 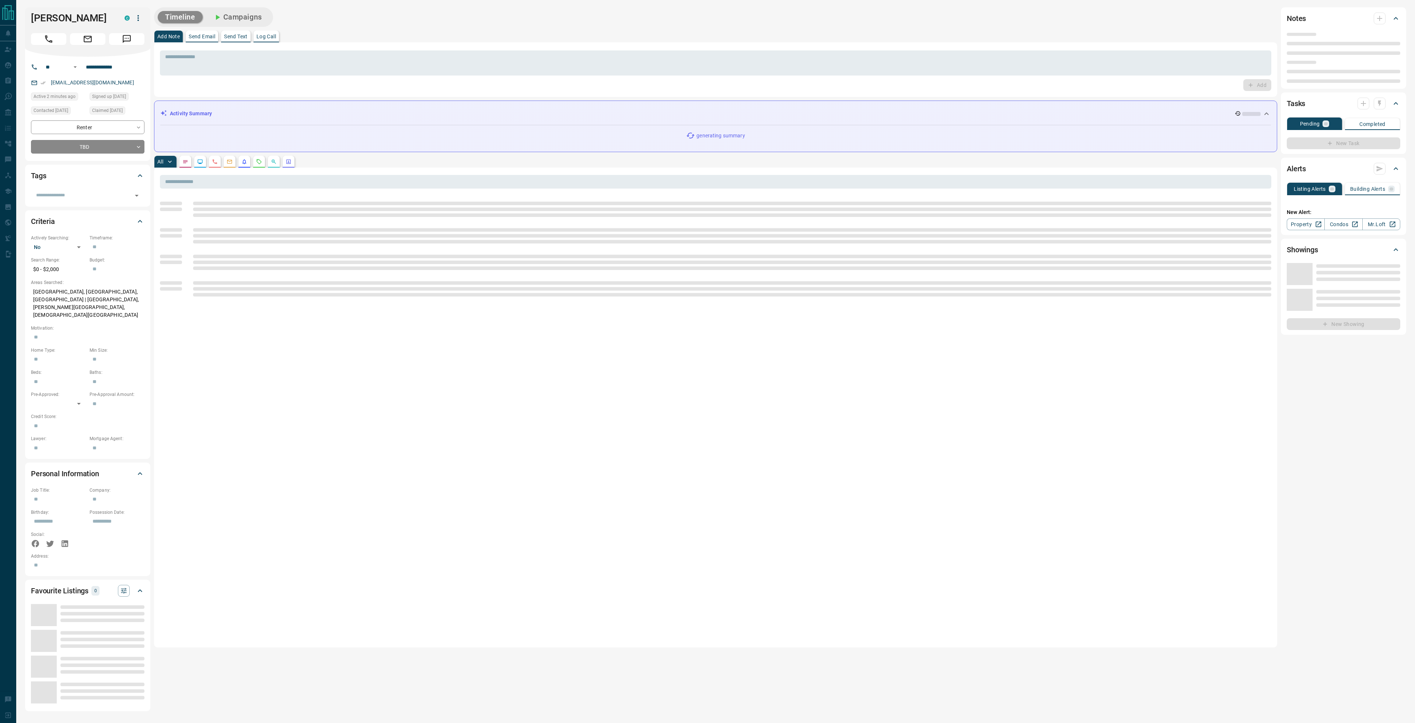 I want to click on p: generating summary, so click(x=720, y=136).